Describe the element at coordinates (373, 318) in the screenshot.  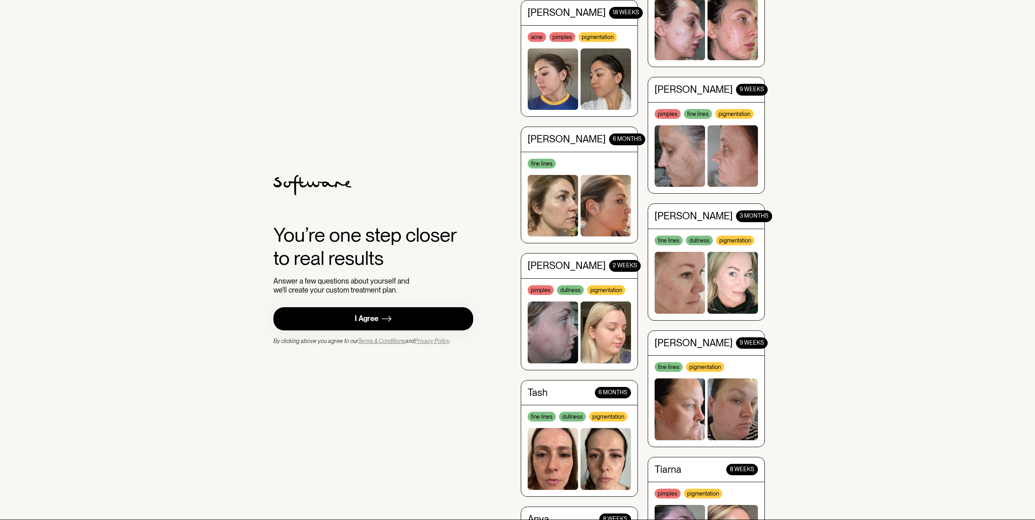
I see `a: I Agree` at that location.